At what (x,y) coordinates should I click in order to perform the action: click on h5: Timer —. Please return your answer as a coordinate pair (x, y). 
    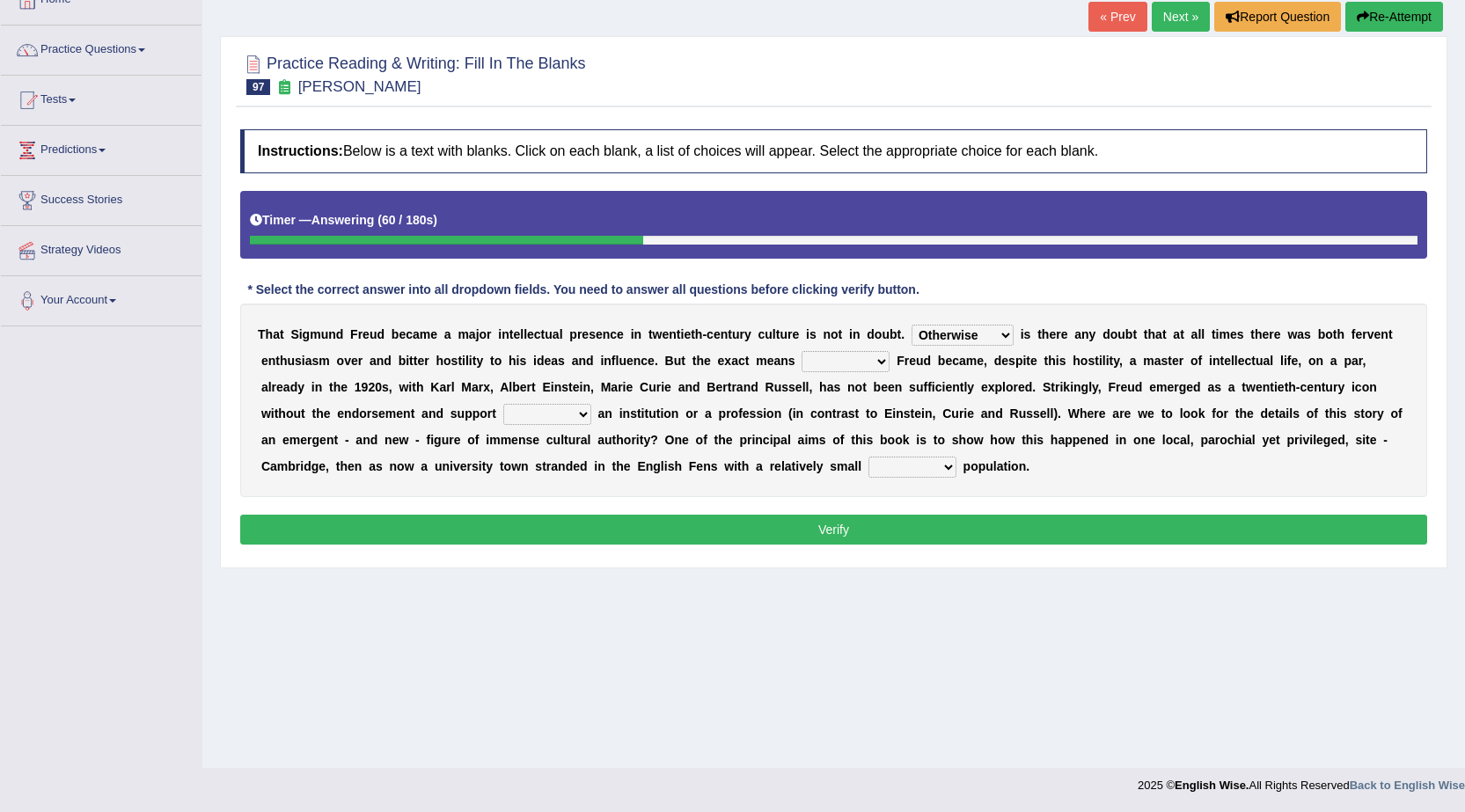
    Looking at the image, I should click on (343, 220).